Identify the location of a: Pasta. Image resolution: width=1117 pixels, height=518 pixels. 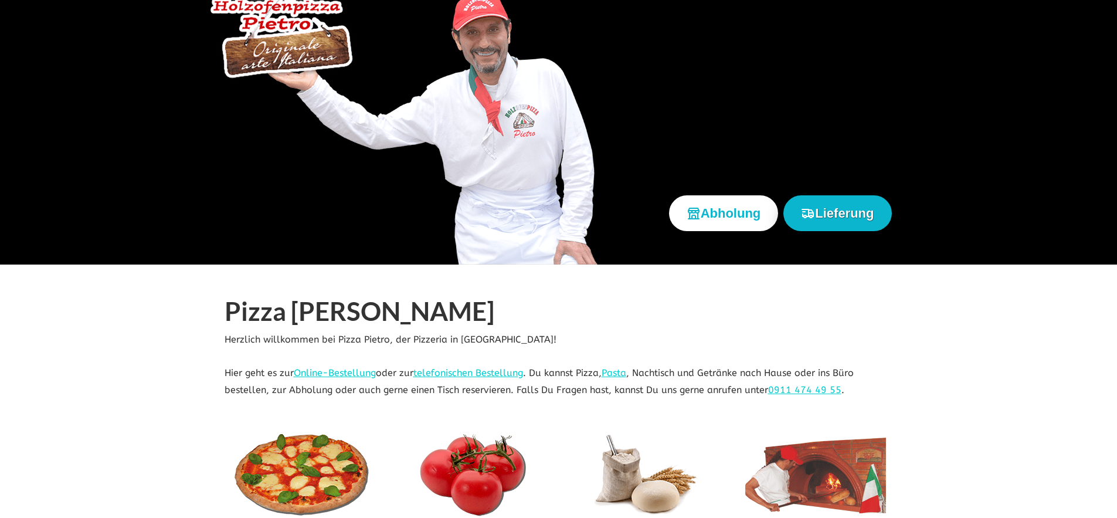
(614, 372).